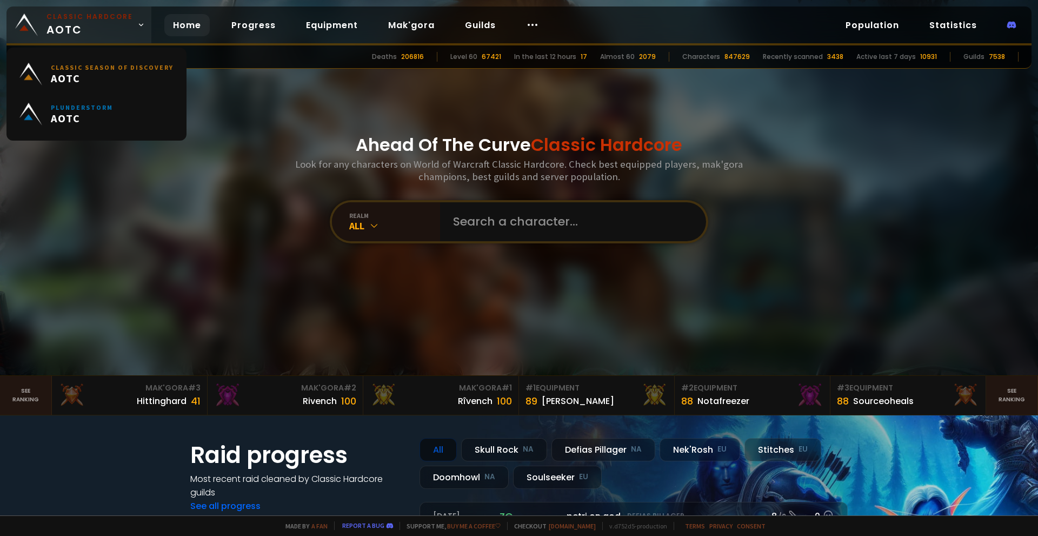 The height and width of the screenshot is (536, 1038). Describe the element at coordinates (635, 526) in the screenshot. I see `span: v. d752d5 - production` at that location.